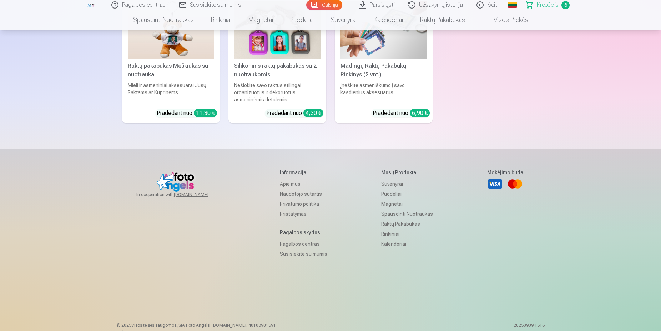  What do you see at coordinates (383, 30) in the screenshot?
I see `img: Madingų Raktų Pakabukų Rinkinys (2 vnt.)` at bounding box center [383, 30].